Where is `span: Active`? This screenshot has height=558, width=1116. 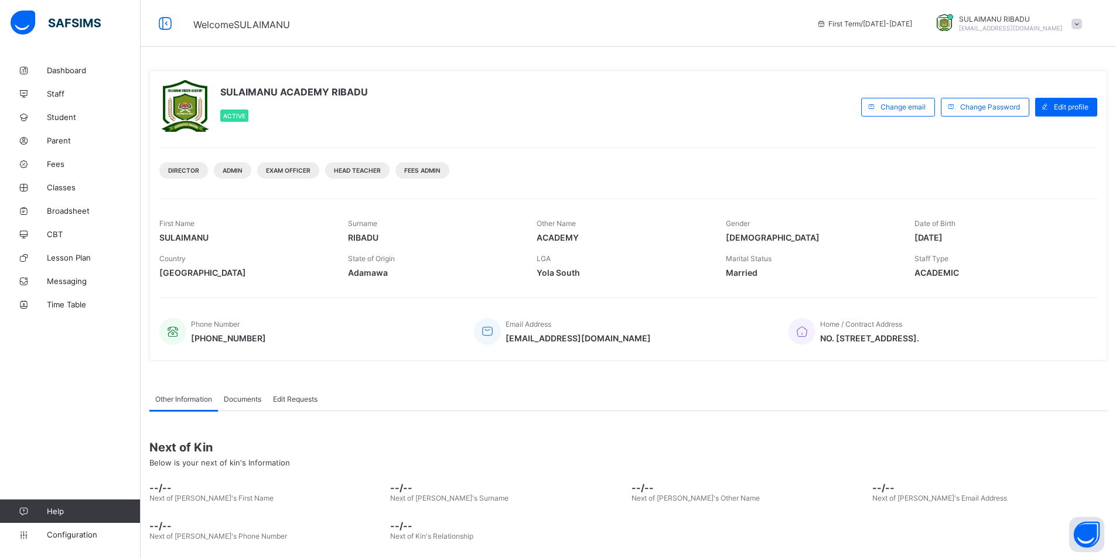
span: Active is located at coordinates (234, 116).